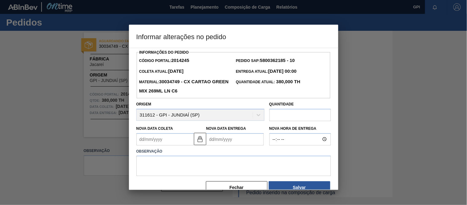 The image size is (467, 205). Describe the element at coordinates (164, 61) in the screenshot. I see `span: Código Portal:` at that location.